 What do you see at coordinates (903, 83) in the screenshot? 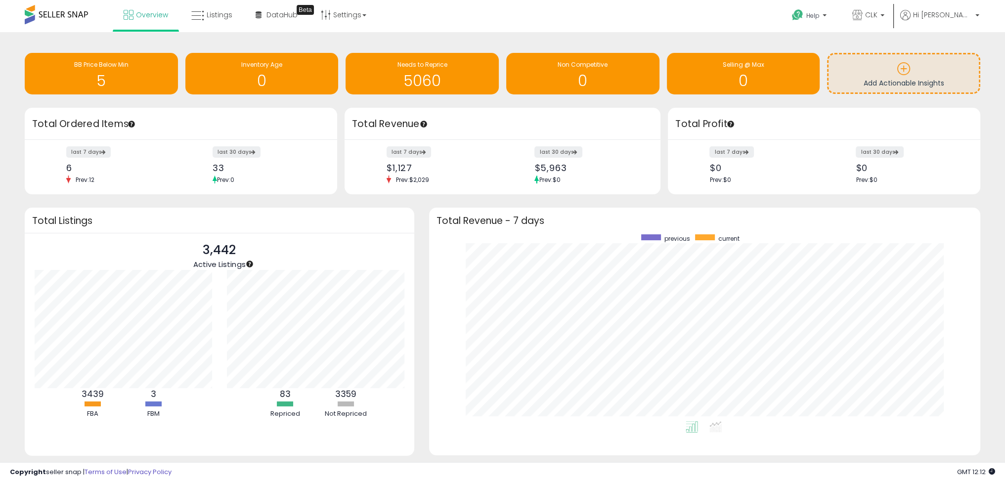
I see `span: Add Actionable Insights` at bounding box center [903, 83].